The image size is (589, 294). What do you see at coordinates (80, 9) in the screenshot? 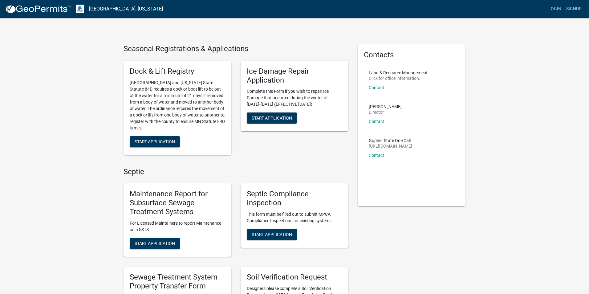
I see `img: Otter Tail County, Minnesota` at bounding box center [80, 9].